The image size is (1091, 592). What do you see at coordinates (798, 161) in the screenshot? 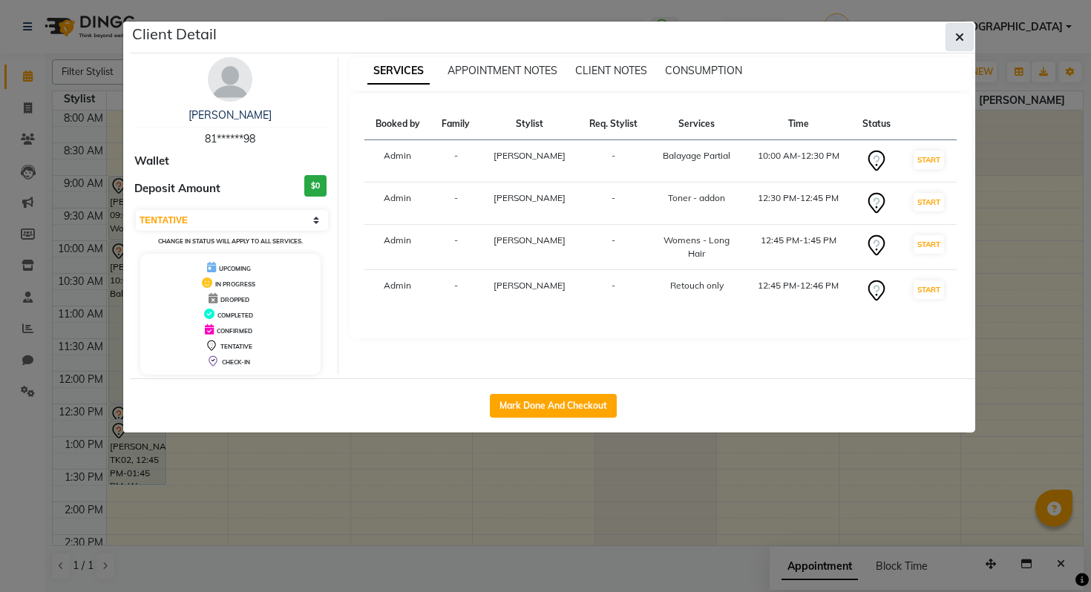
I see `td: 10:00 AM-12:30 PM` at bounding box center [798, 161].